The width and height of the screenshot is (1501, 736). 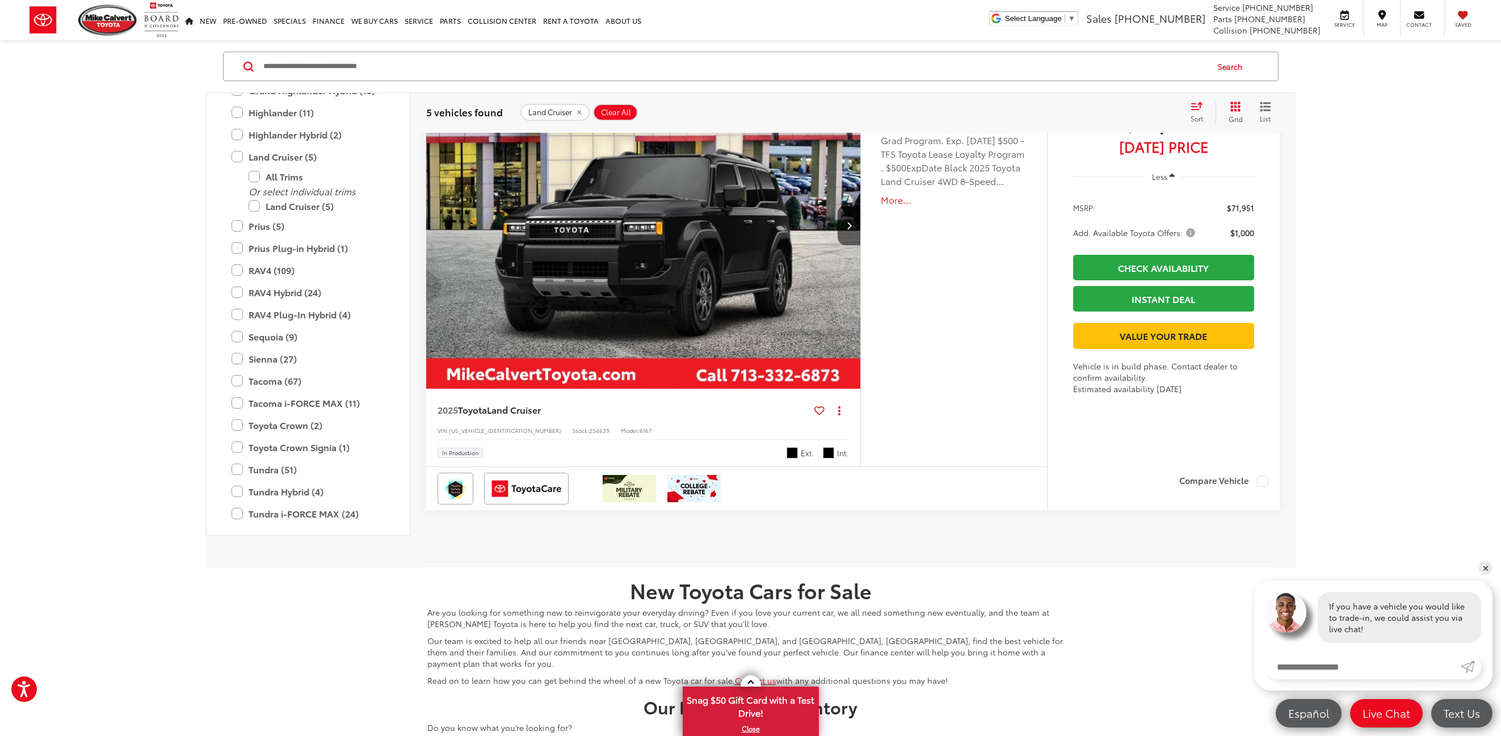 I want to click on label: Prius (5), so click(x=308, y=225).